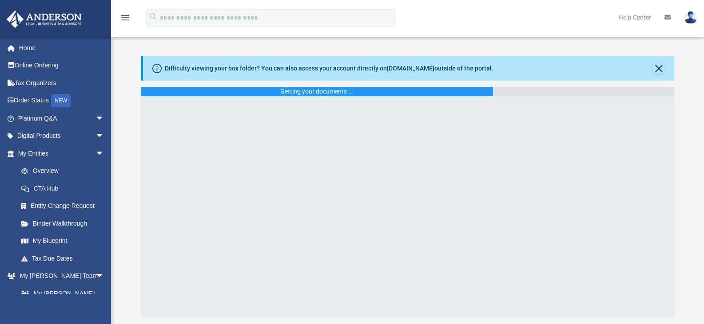 This screenshot has width=704, height=324. What do you see at coordinates (65, 259) in the screenshot?
I see `a: Tax Due Dates` at bounding box center [65, 259].